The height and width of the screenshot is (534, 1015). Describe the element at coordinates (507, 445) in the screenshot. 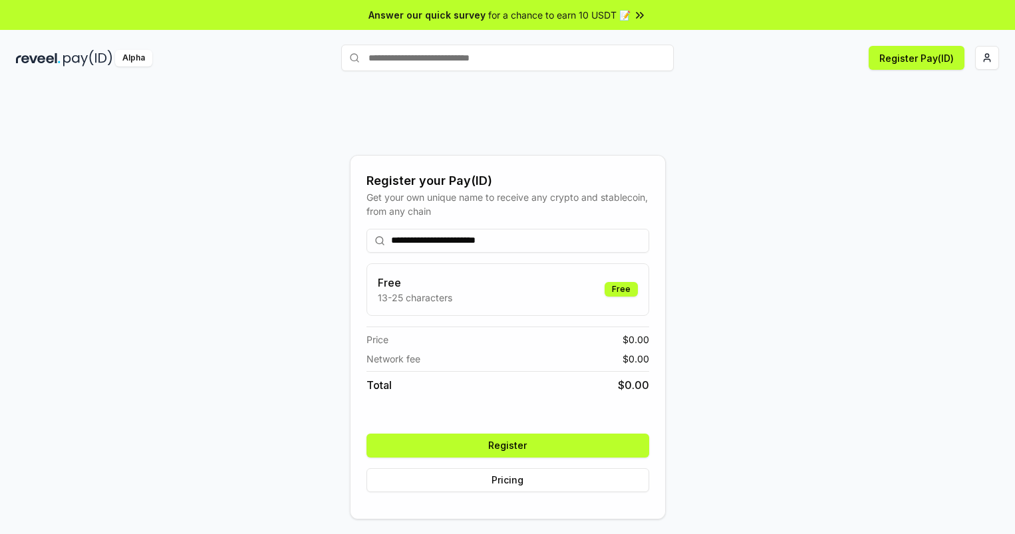

I see `button: Register` at that location.